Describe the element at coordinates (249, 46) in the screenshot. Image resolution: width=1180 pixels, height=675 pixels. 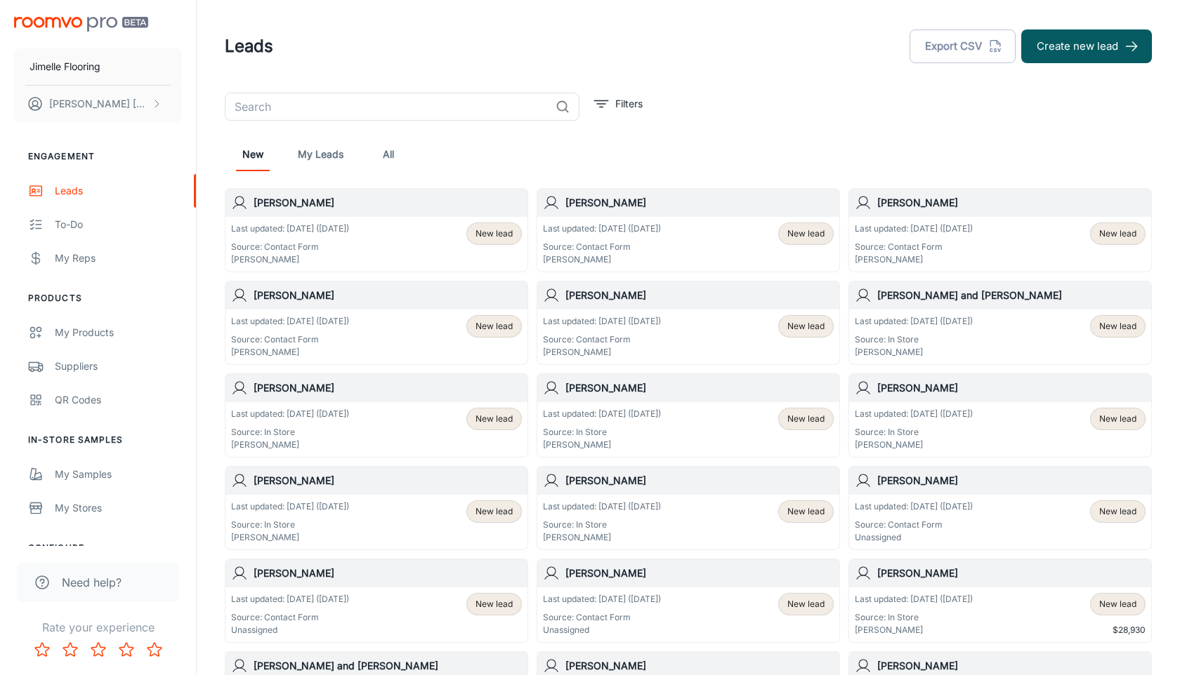
I see `h1: Leads` at that location.